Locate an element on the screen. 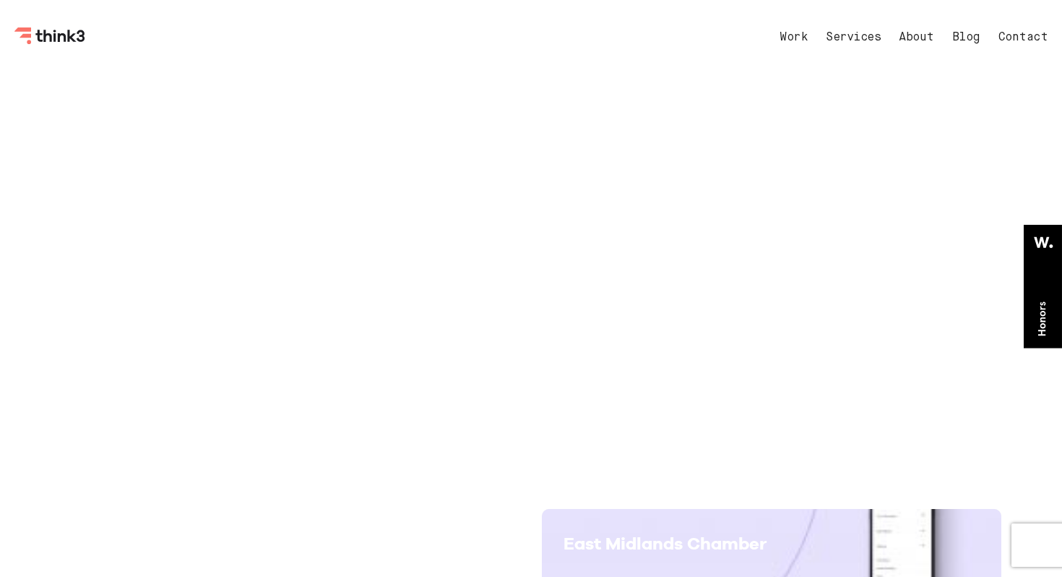 The width and height of the screenshot is (1062, 577). a: About is located at coordinates (916, 38).